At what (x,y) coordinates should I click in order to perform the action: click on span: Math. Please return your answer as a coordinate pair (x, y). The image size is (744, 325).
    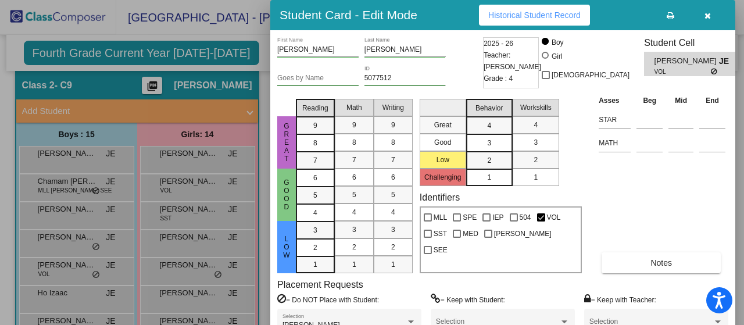
    Looking at the image, I should click on (354, 107).